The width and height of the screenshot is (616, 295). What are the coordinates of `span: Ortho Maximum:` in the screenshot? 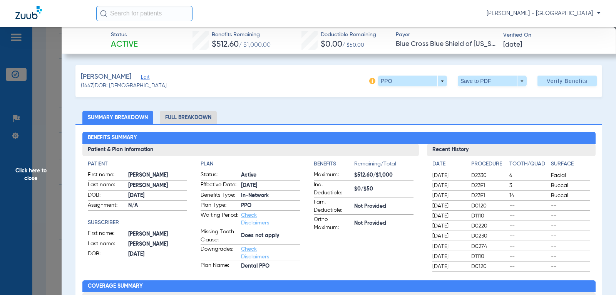 It's located at (333, 223).